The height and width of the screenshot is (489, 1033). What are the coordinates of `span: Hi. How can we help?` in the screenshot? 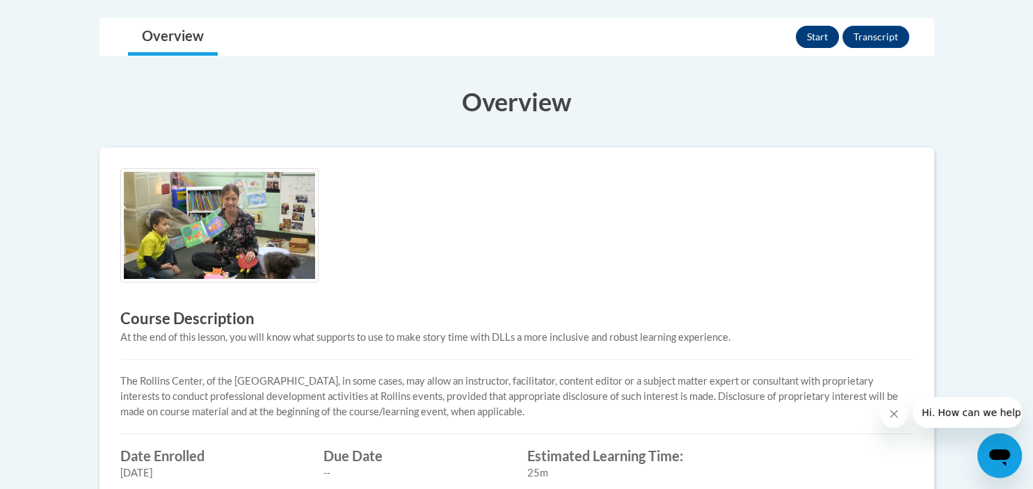 It's located at (61, 15).